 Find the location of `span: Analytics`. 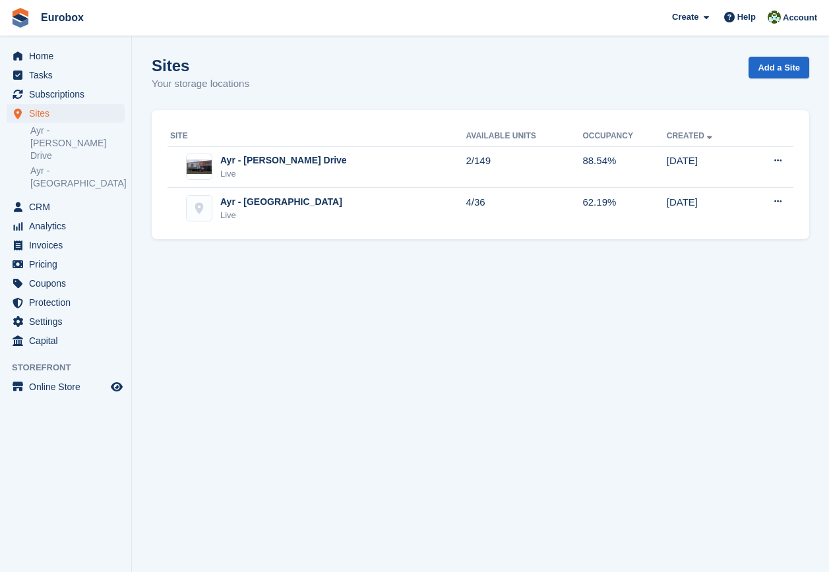

span: Analytics is located at coordinates (69, 226).